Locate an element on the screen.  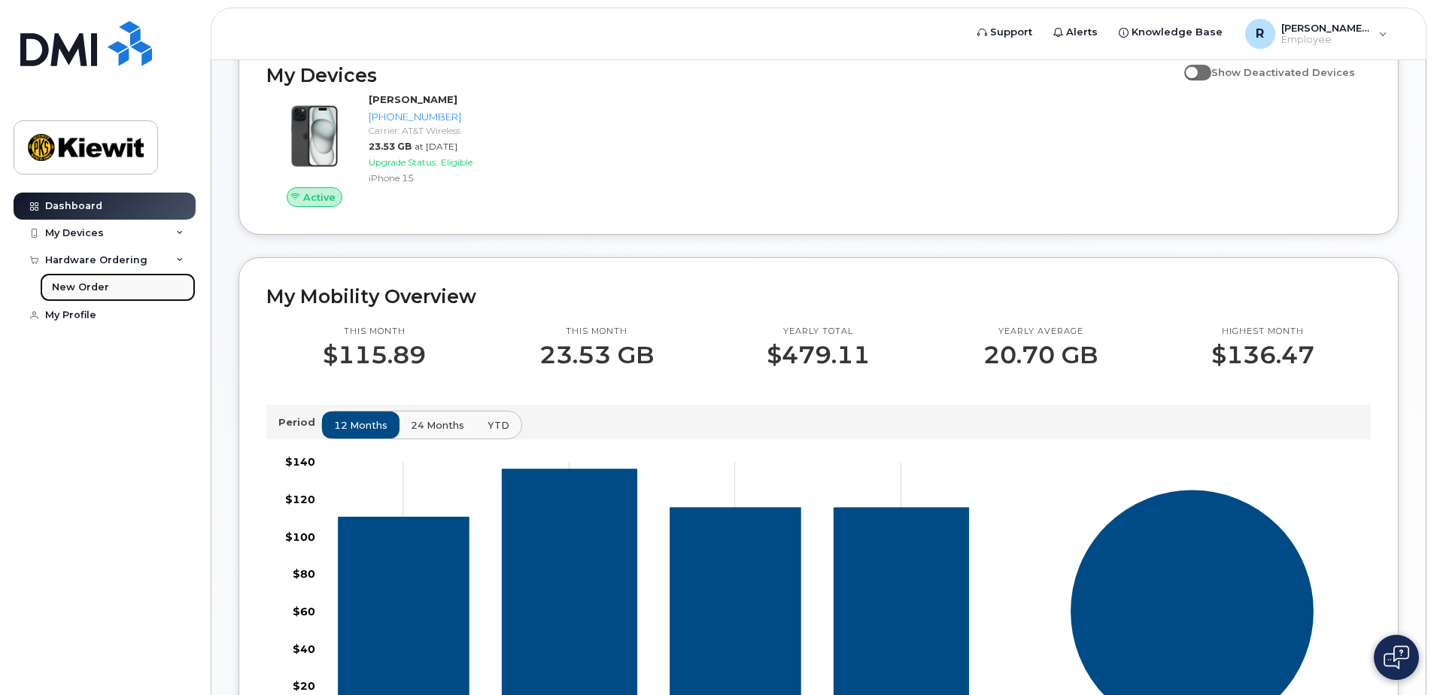
p: Yearly average is located at coordinates (1041, 332).